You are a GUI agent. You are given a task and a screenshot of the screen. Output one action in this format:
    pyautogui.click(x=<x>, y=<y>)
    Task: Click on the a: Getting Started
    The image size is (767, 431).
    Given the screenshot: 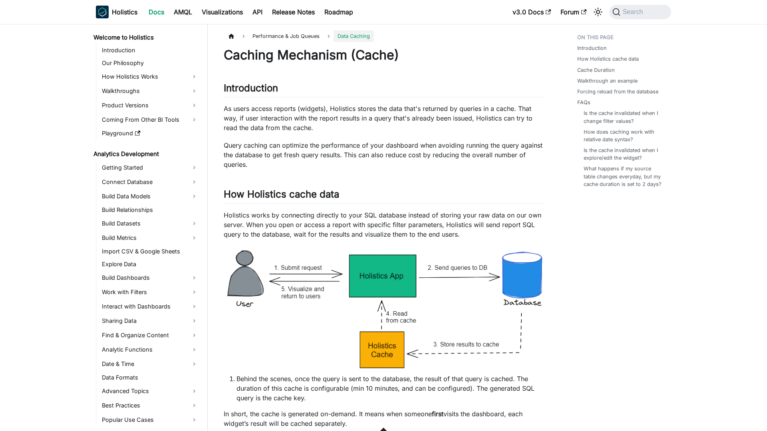 What is the action you would take?
    pyautogui.click(x=150, y=168)
    